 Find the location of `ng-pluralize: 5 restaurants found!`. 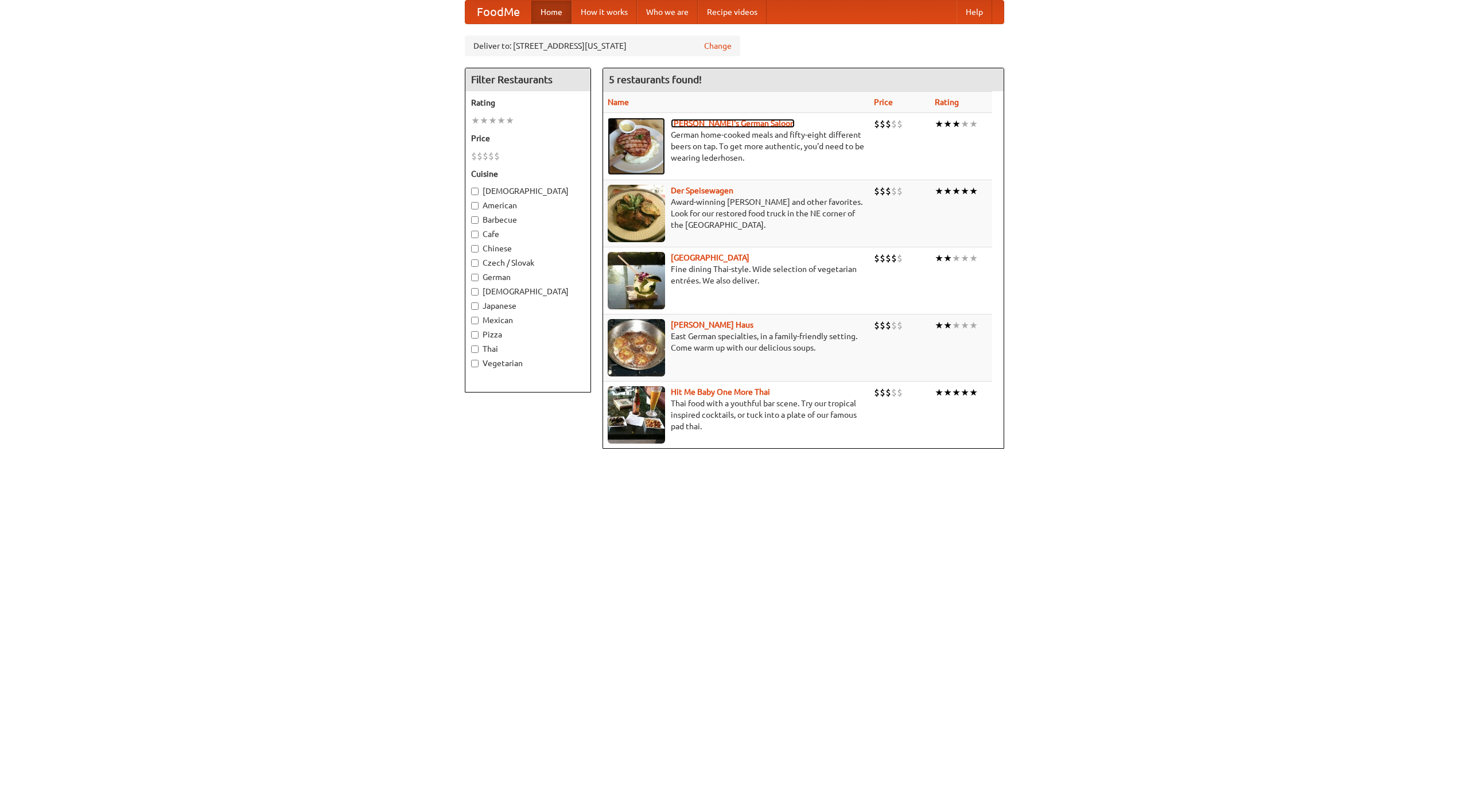

ng-pluralize: 5 restaurants found! is located at coordinates (655, 80).